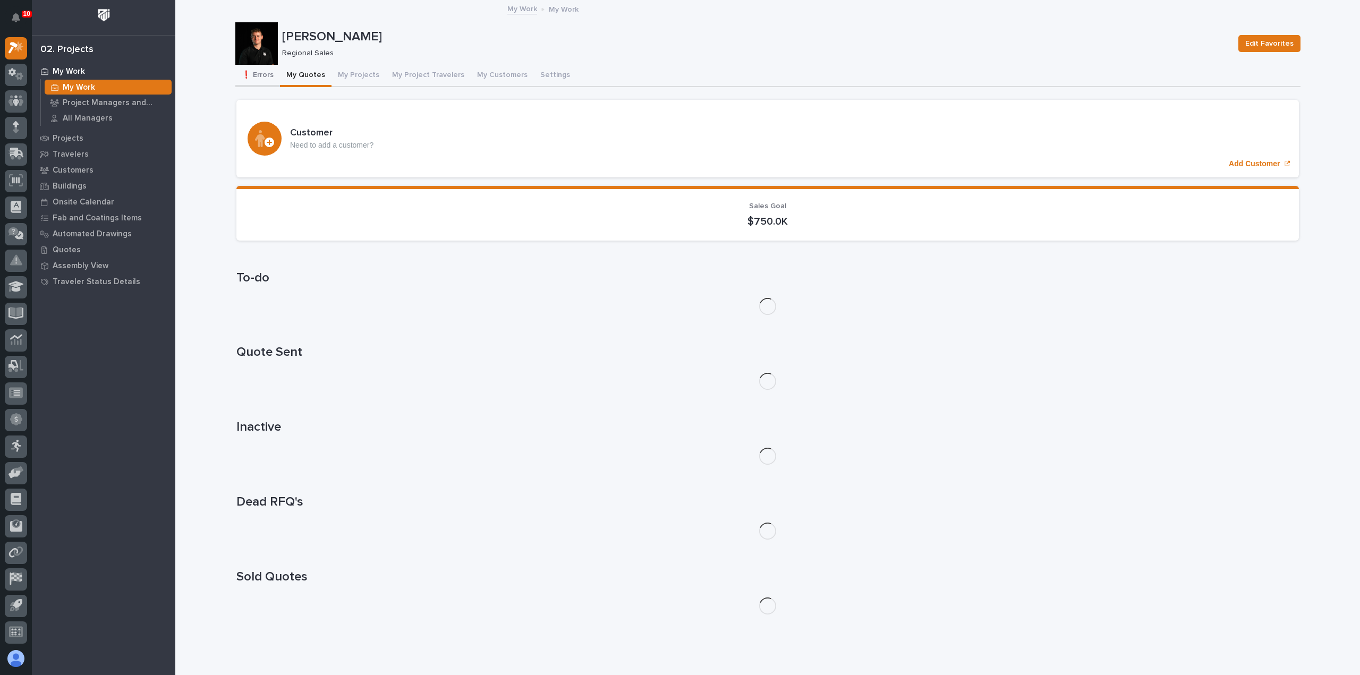  What do you see at coordinates (104, 186) in the screenshot?
I see `a: Buildings` at bounding box center [104, 186].